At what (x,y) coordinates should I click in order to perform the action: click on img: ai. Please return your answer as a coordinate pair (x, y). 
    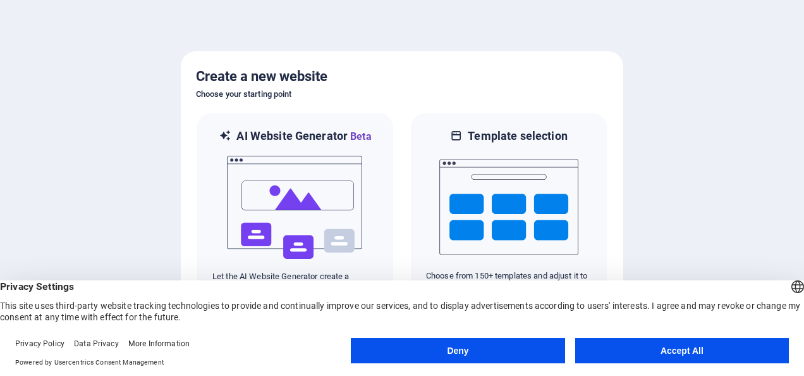
    Looking at the image, I should click on (295, 207).